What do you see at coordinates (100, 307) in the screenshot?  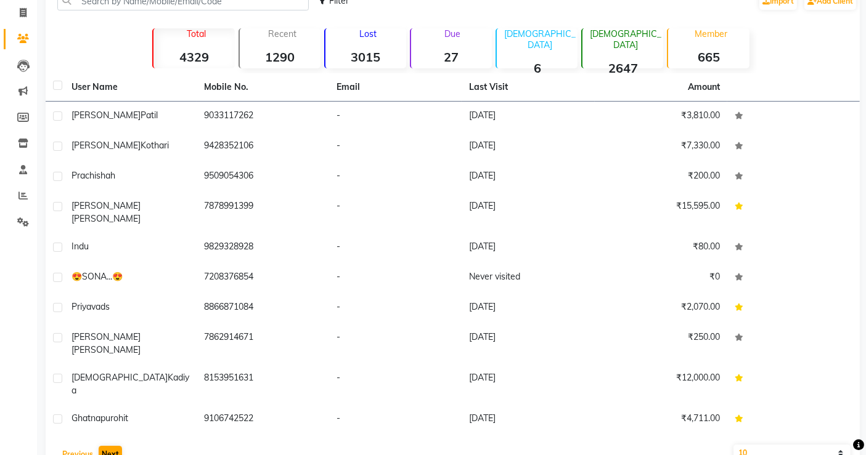 I see `span: vads` at bounding box center [100, 307].